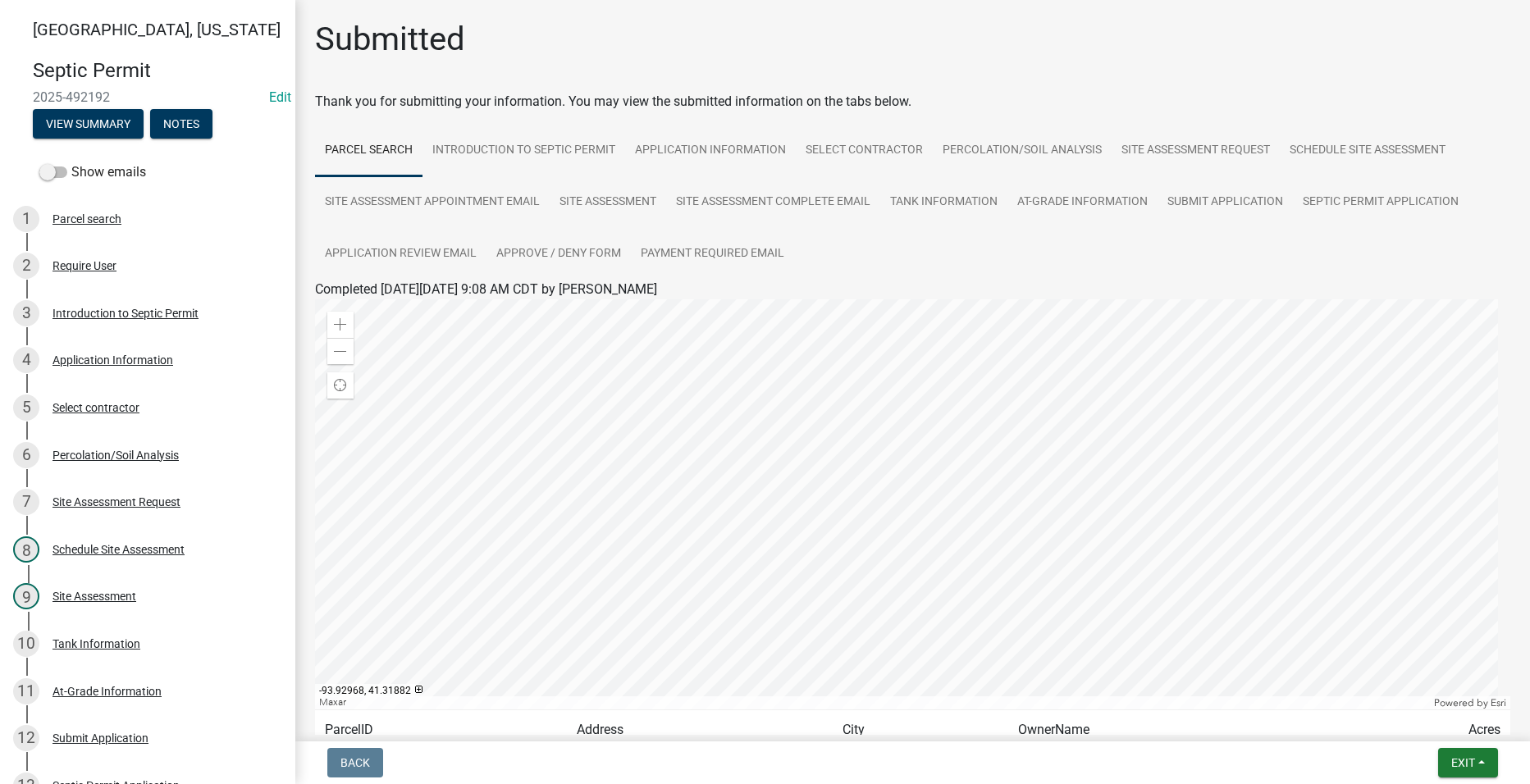 The width and height of the screenshot is (1530, 784). Describe the element at coordinates (1368, 151) in the screenshot. I see `a: Schedule Site Assessment` at that location.